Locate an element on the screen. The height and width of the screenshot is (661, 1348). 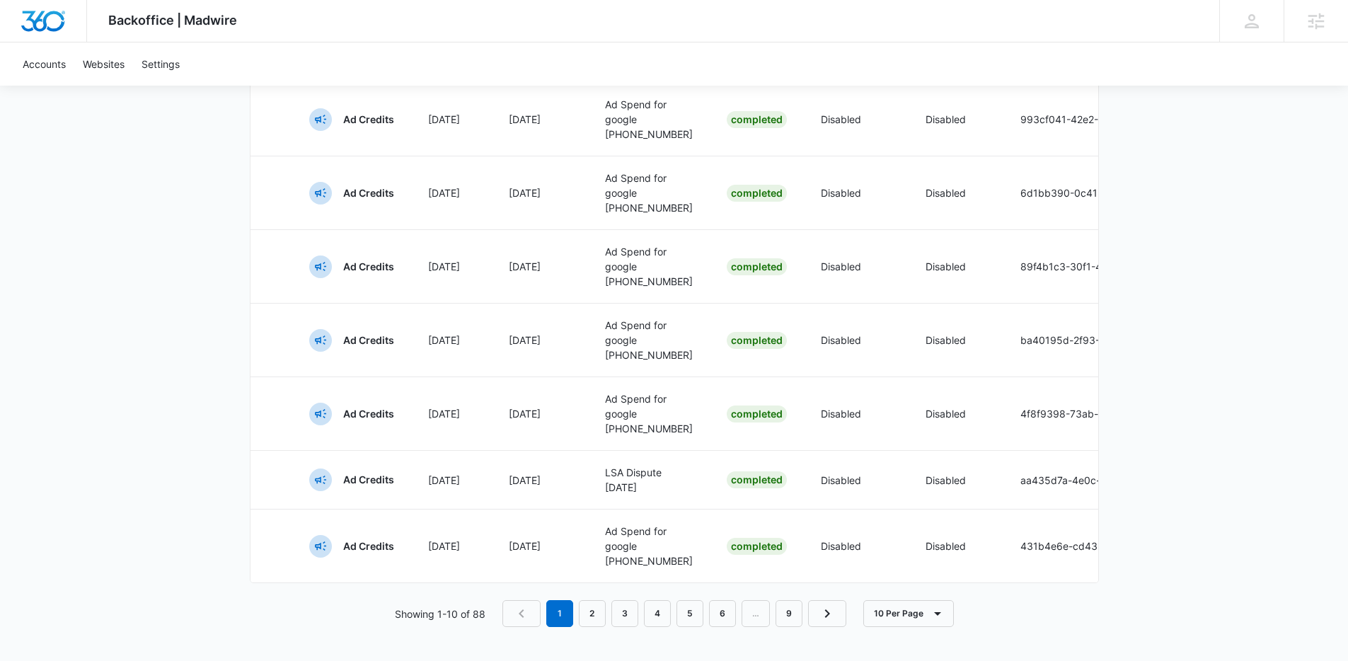
p: 4f8f9398-73ab-4e8c-a9e0-12d306e7ea1d is located at coordinates (1128, 413).